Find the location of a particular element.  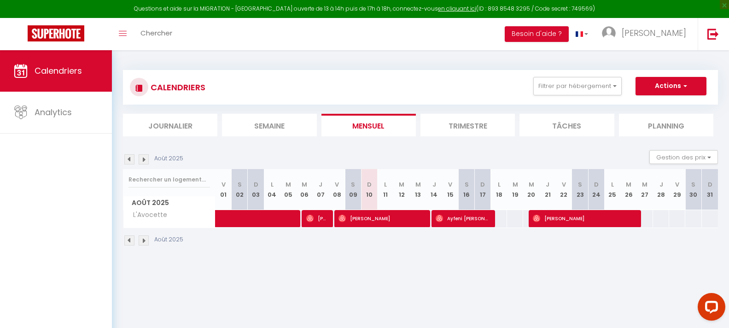

th: 18 is located at coordinates (499, 189).